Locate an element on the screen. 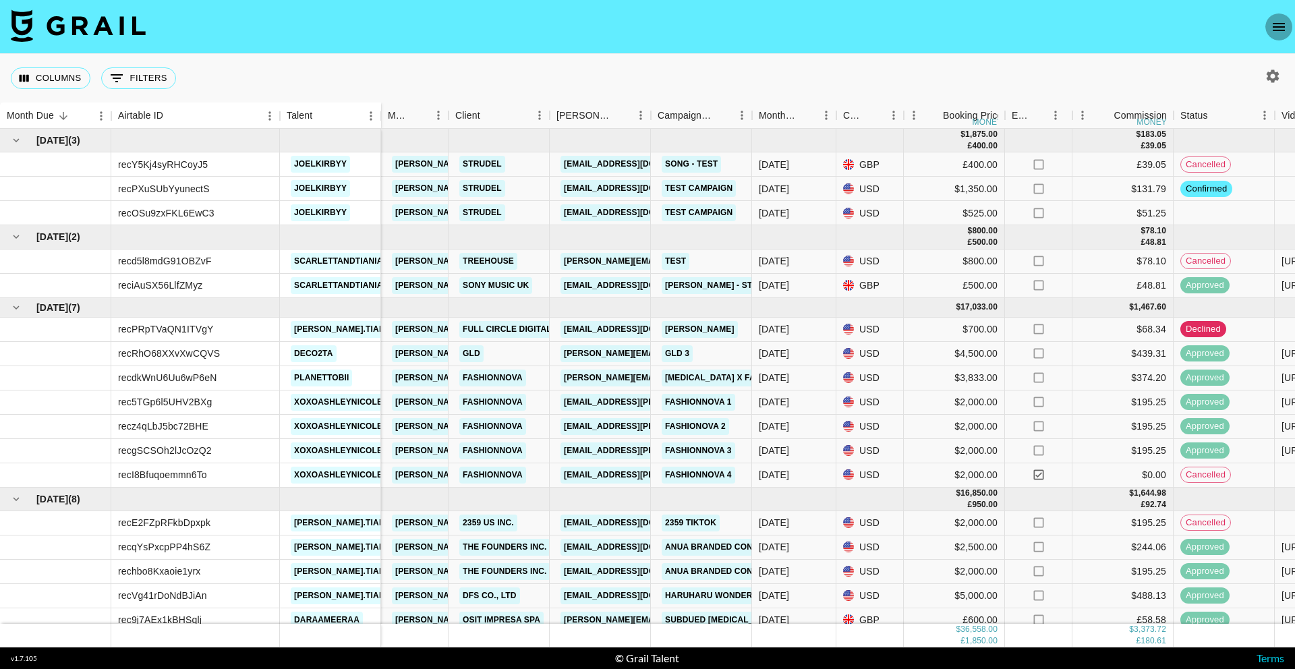 The width and height of the screenshot is (1295, 669). a: Treehouse is located at coordinates (488, 261).